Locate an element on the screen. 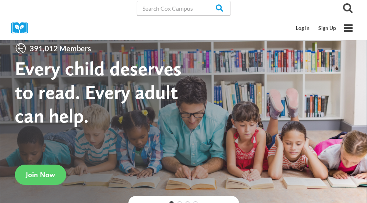  a: Log In is located at coordinates (303, 28).